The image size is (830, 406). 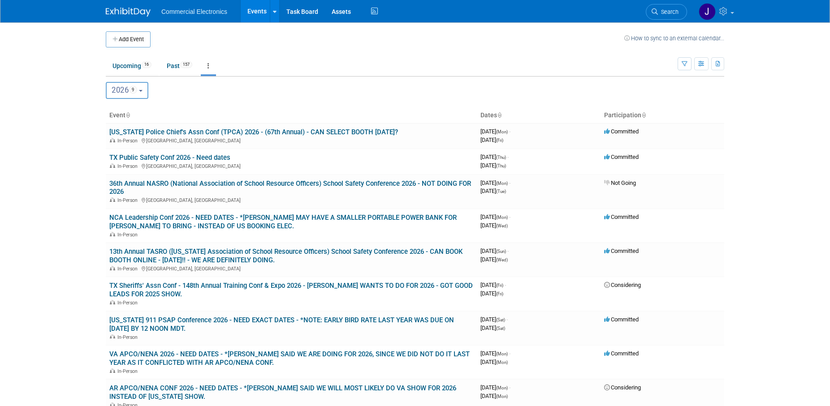 I want to click on button: Add Event, so click(x=128, y=39).